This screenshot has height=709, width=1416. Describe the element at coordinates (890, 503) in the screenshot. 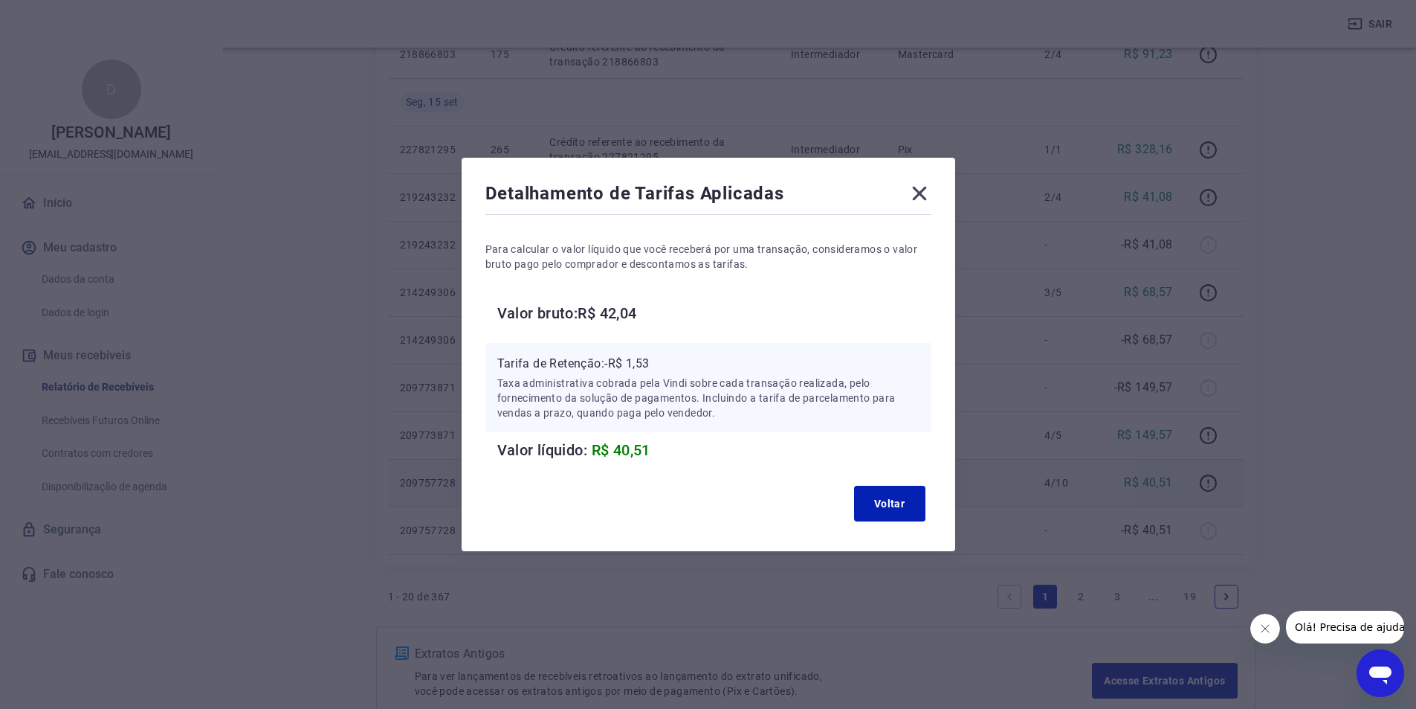

I see `button: Voltar` at that location.